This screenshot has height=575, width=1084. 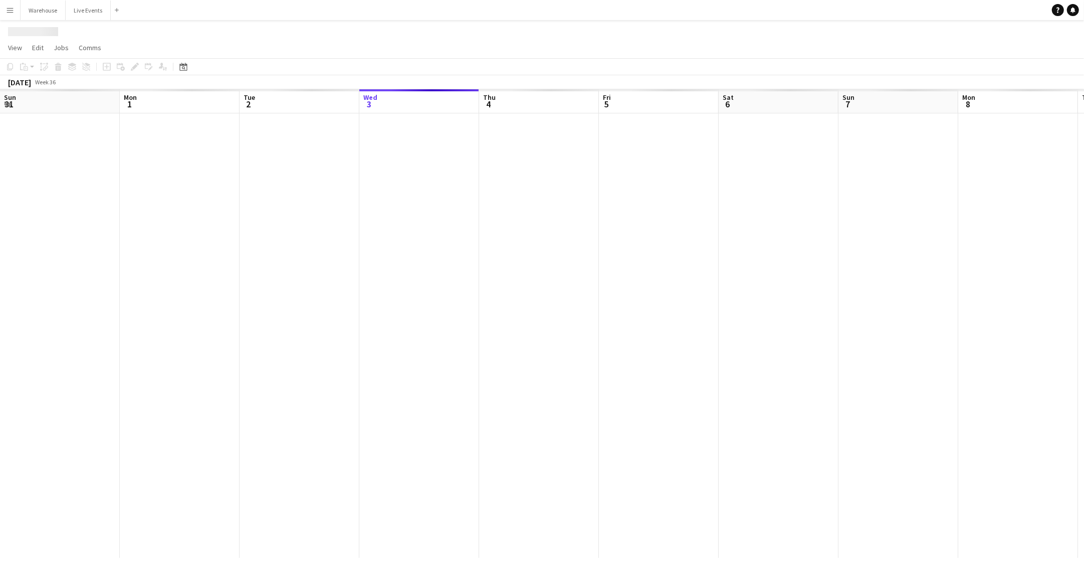 I want to click on span: 6, so click(x=727, y=104).